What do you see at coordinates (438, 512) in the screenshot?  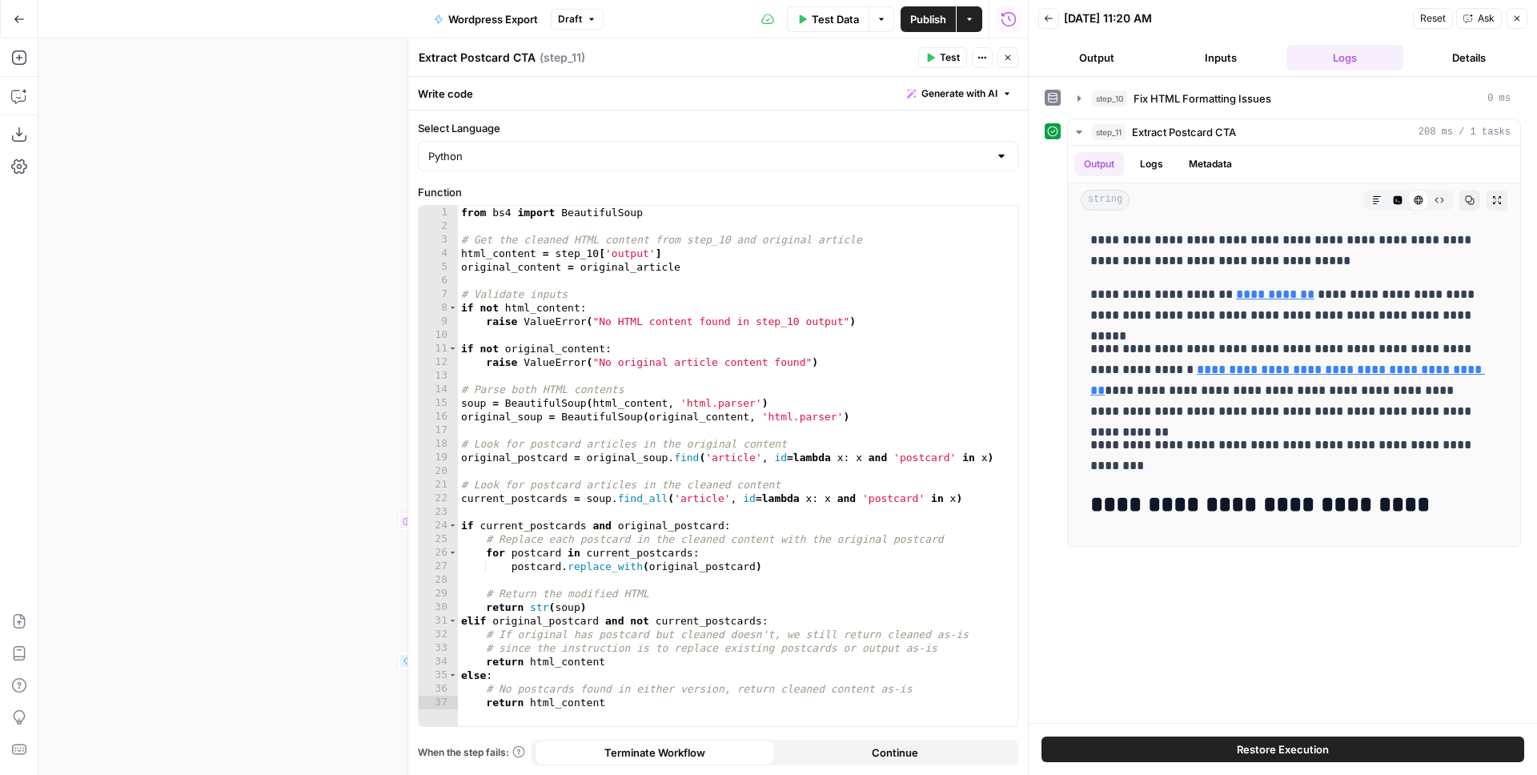 I see `div: 23` at bounding box center [438, 512].